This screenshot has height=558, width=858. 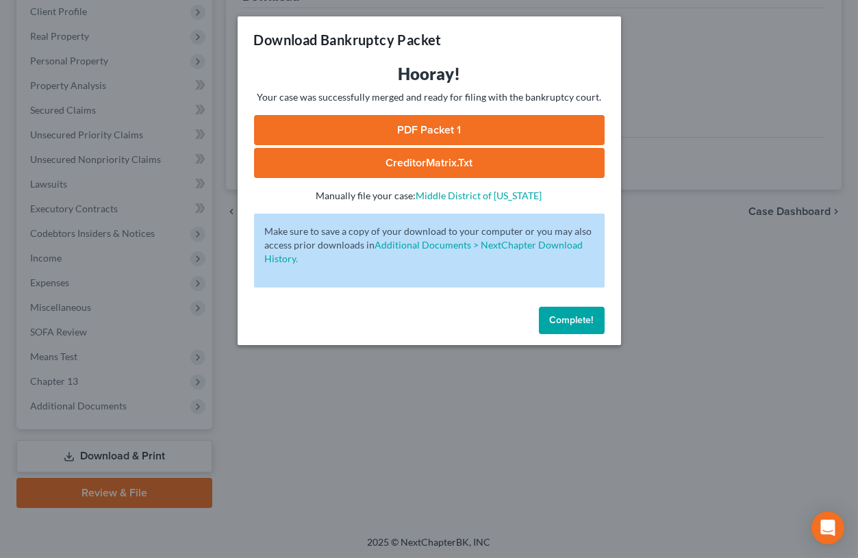 I want to click on button: Complete!, so click(x=572, y=320).